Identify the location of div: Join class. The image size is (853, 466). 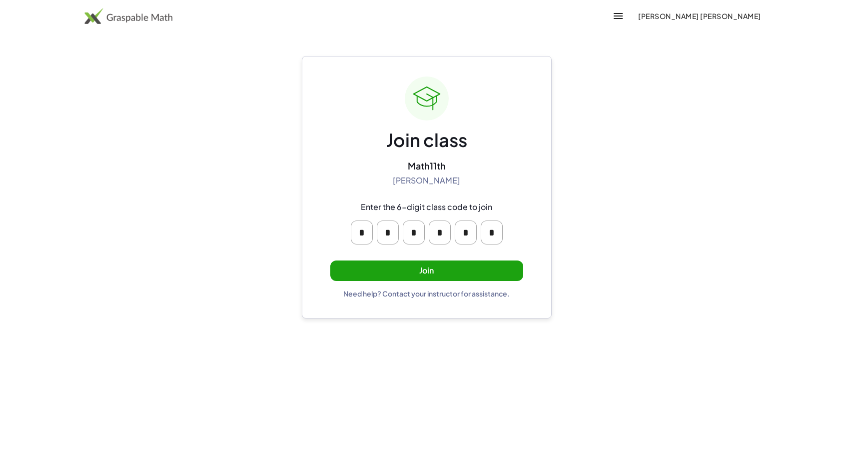
(427, 140).